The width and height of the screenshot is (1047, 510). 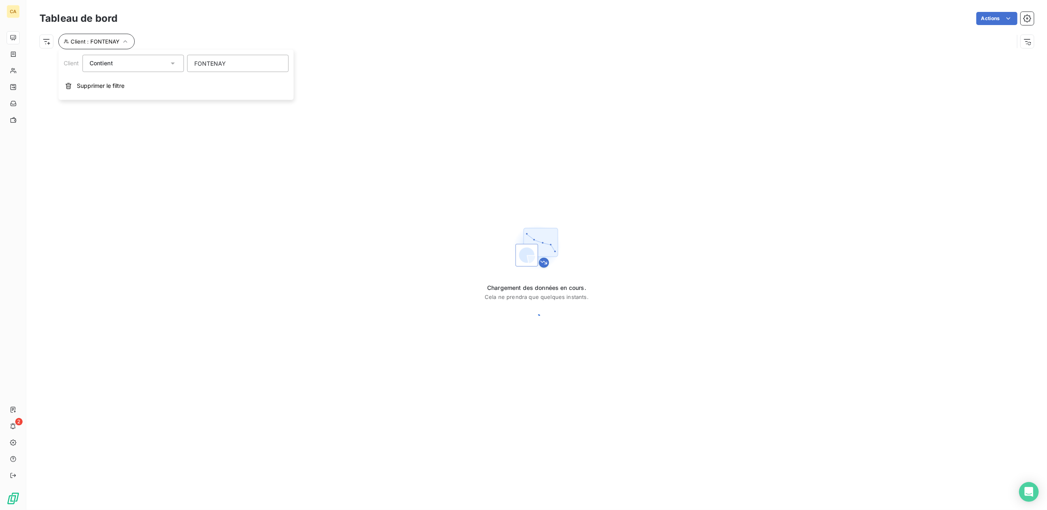 I want to click on input: placeholder, so click(x=238, y=63).